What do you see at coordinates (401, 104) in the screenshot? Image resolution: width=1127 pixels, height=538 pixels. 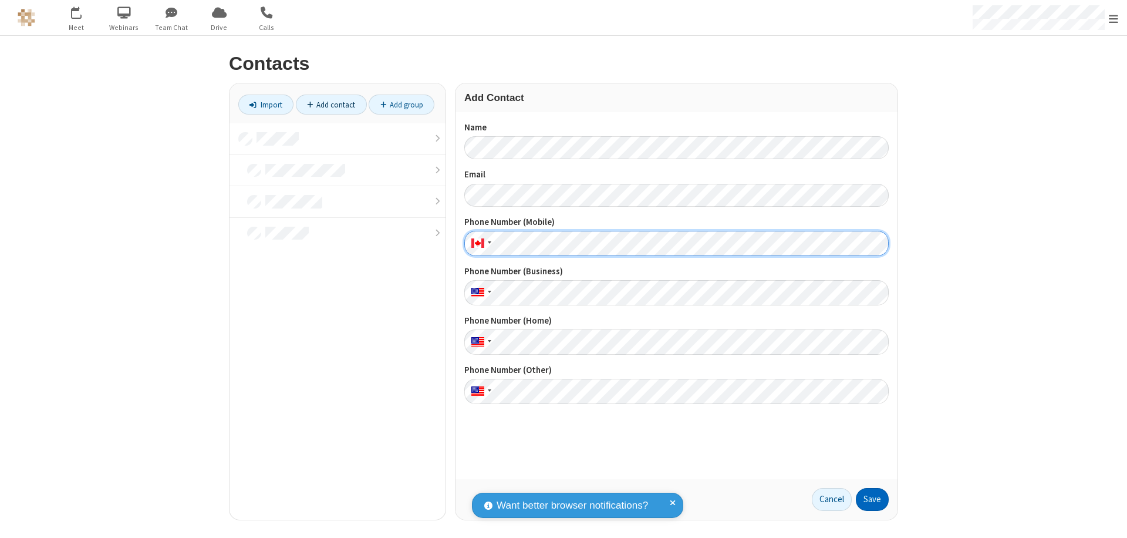 I see `a: Add group` at bounding box center [401, 104].